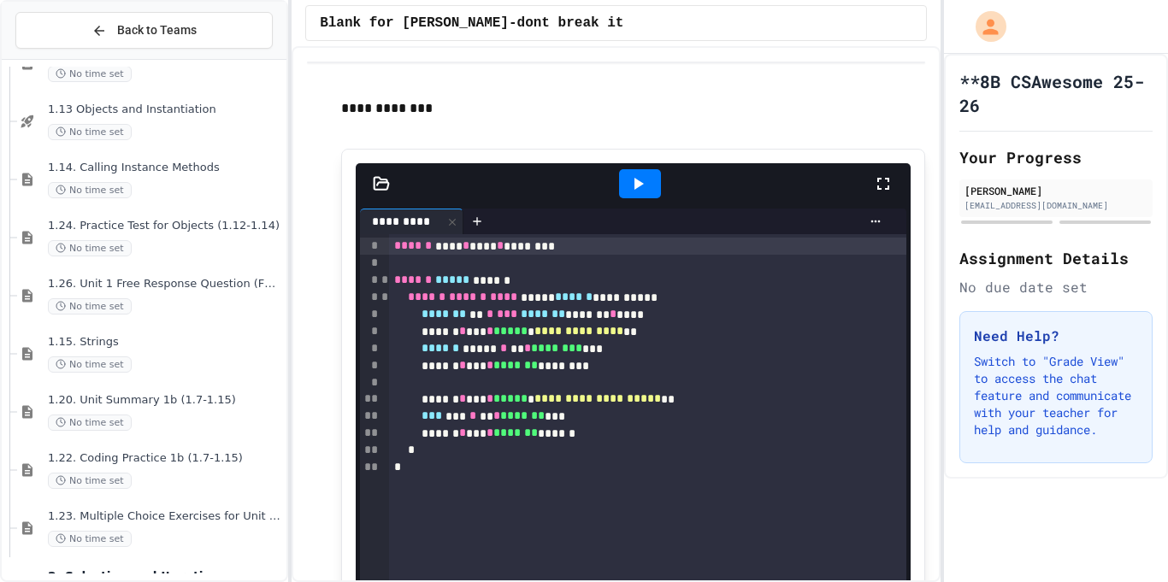 Image resolution: width=1168 pixels, height=582 pixels. I want to click on h1: **8B CSAwesome 25-26, so click(1056, 93).